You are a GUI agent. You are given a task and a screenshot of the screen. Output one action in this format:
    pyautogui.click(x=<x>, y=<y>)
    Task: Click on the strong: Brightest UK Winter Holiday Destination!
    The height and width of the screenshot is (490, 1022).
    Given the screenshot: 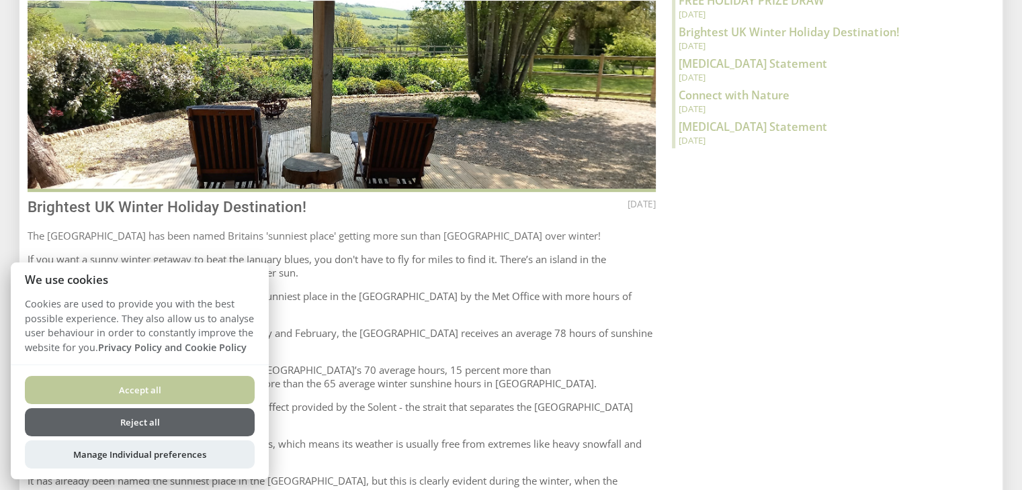 What is the action you would take?
    pyautogui.click(x=789, y=32)
    